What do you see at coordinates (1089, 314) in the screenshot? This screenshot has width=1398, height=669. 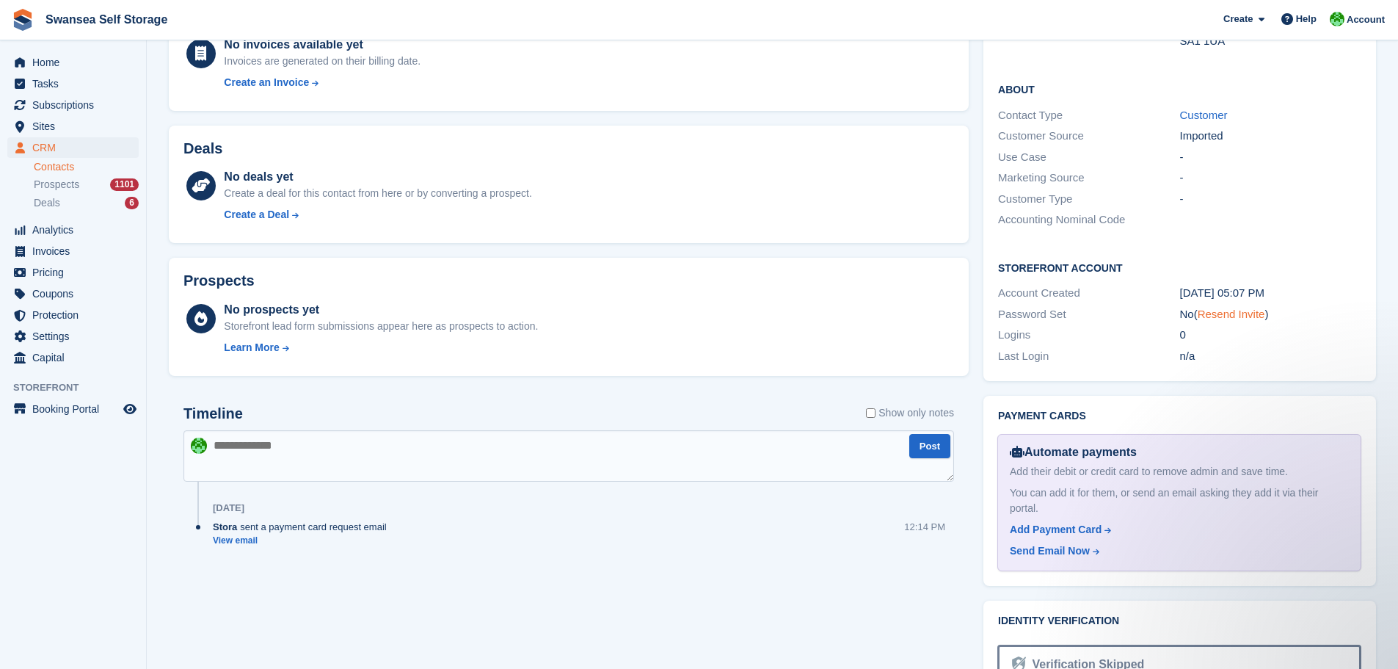 I see `div: Password Set` at bounding box center [1089, 314].